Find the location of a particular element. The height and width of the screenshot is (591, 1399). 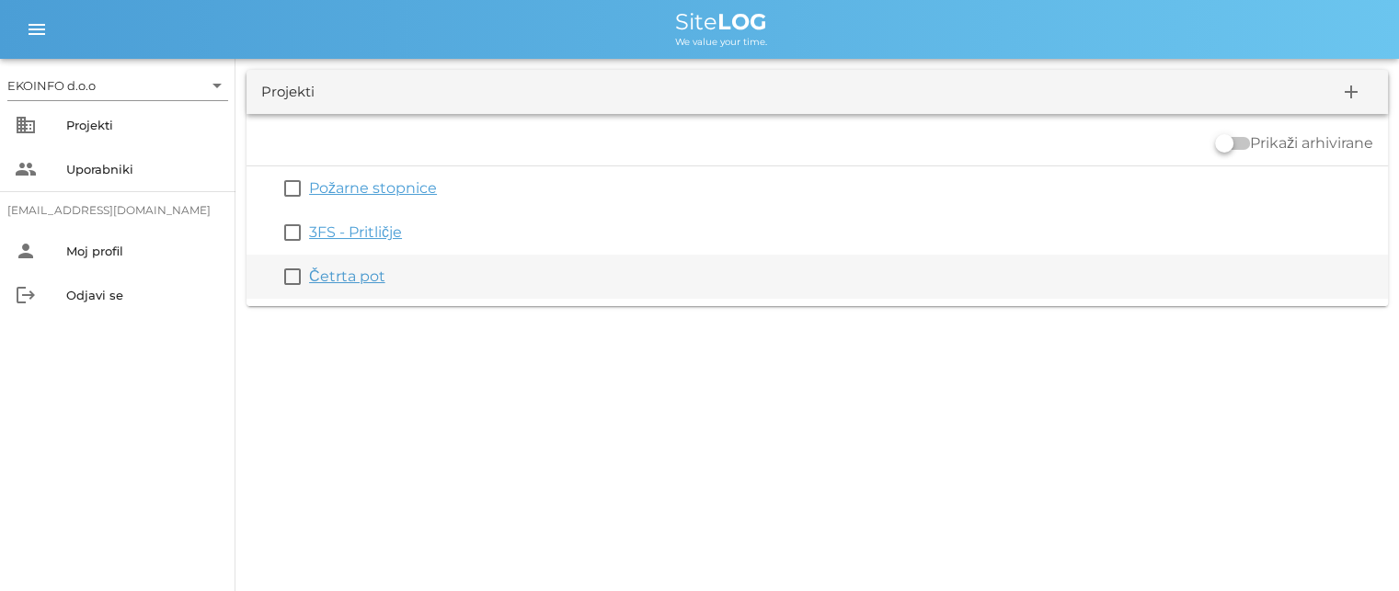

span: We value your time. is located at coordinates (721, 41).